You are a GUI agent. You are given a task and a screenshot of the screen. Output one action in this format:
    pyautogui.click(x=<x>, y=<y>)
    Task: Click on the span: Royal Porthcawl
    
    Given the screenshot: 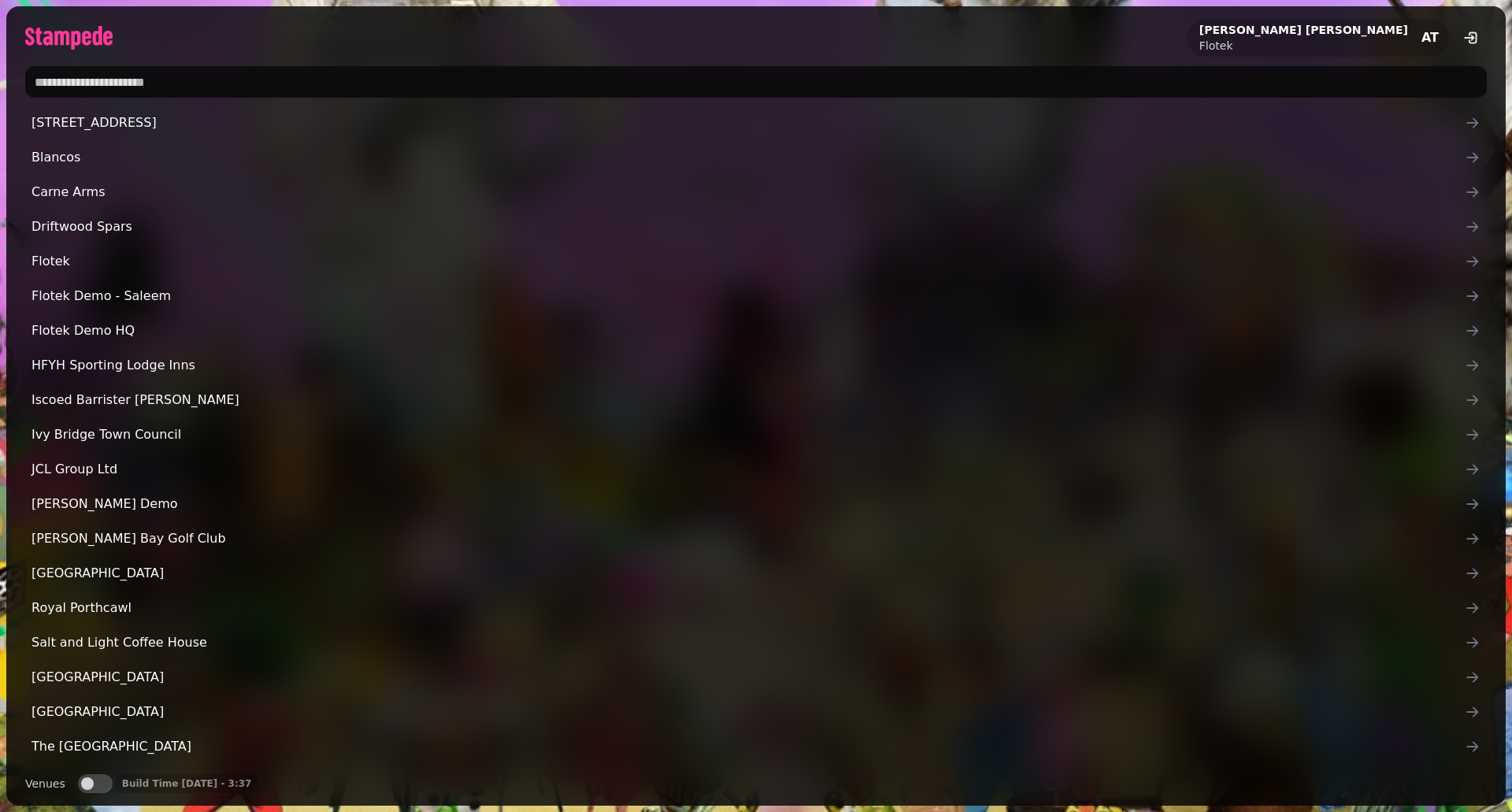 What is the action you would take?
    pyautogui.click(x=748, y=608)
    